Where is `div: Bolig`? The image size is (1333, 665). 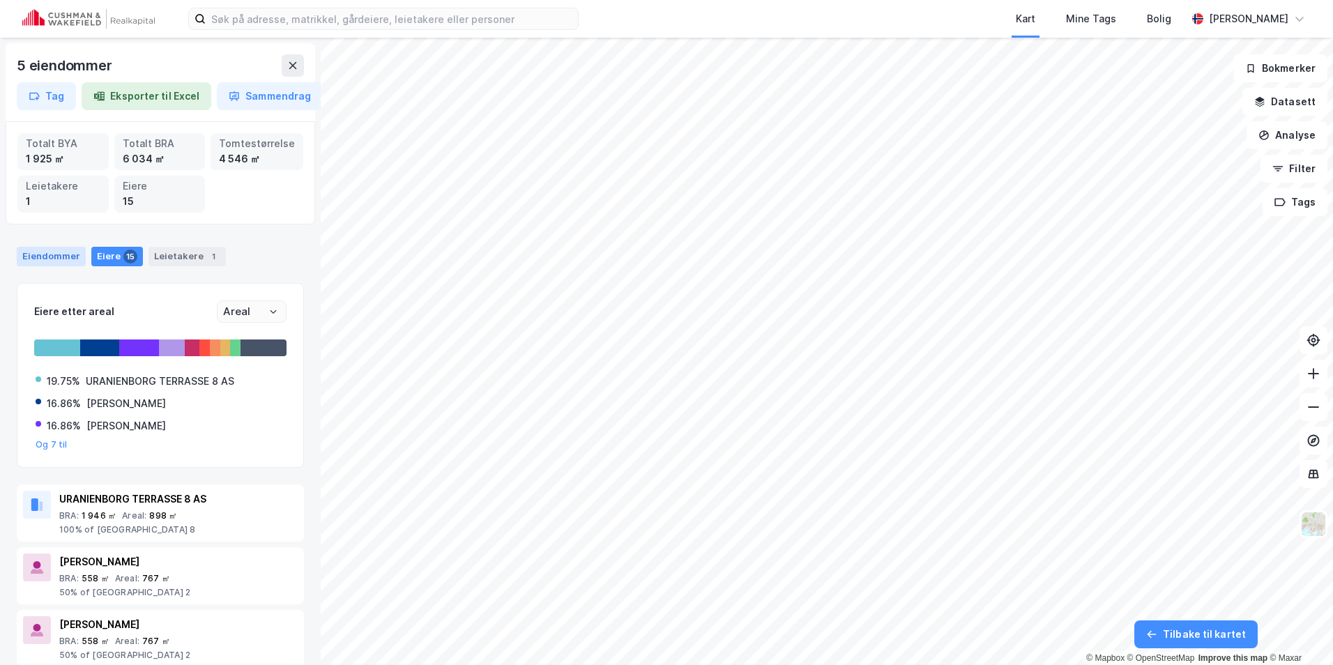 div: Bolig is located at coordinates (1159, 19).